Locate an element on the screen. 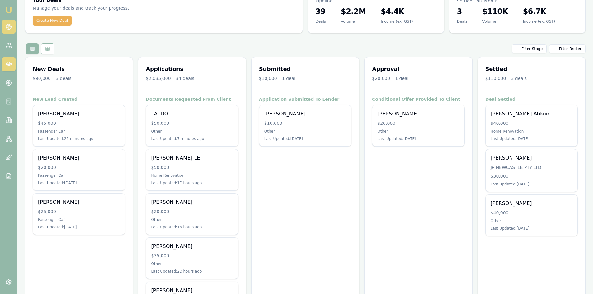  a: Create New Deal is located at coordinates (52, 21).